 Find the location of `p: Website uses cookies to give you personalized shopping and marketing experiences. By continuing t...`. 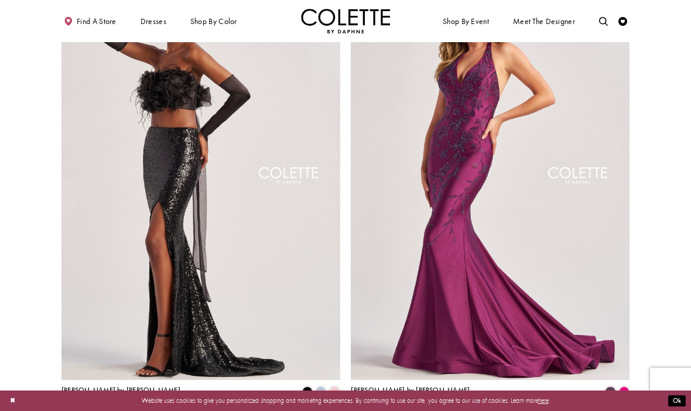

p: Website uses cookies to give you personalized shopping and marketing experiences. By continuing t... is located at coordinates (346, 401).